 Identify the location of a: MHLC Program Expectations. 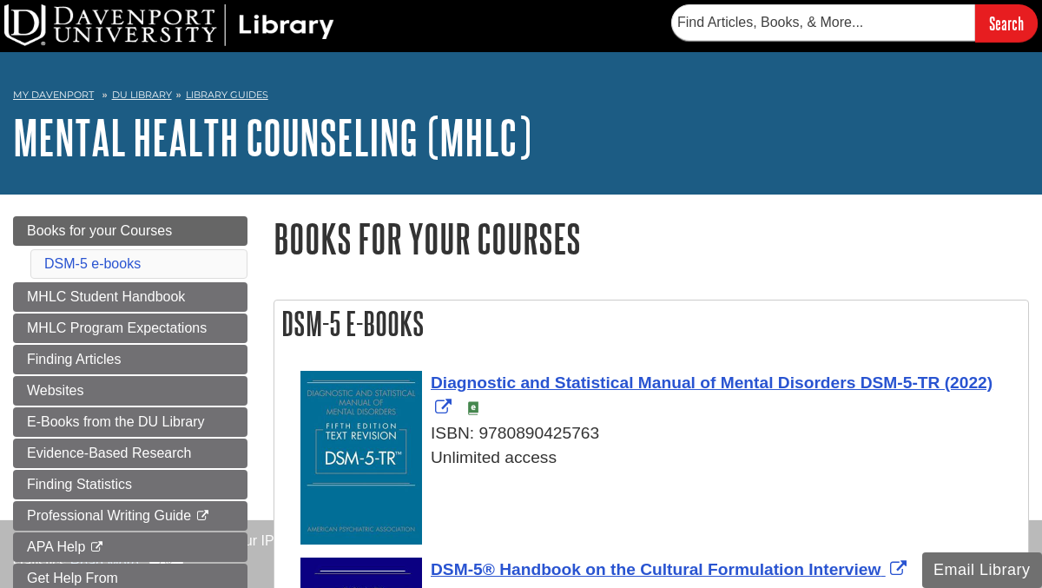
(130, 328).